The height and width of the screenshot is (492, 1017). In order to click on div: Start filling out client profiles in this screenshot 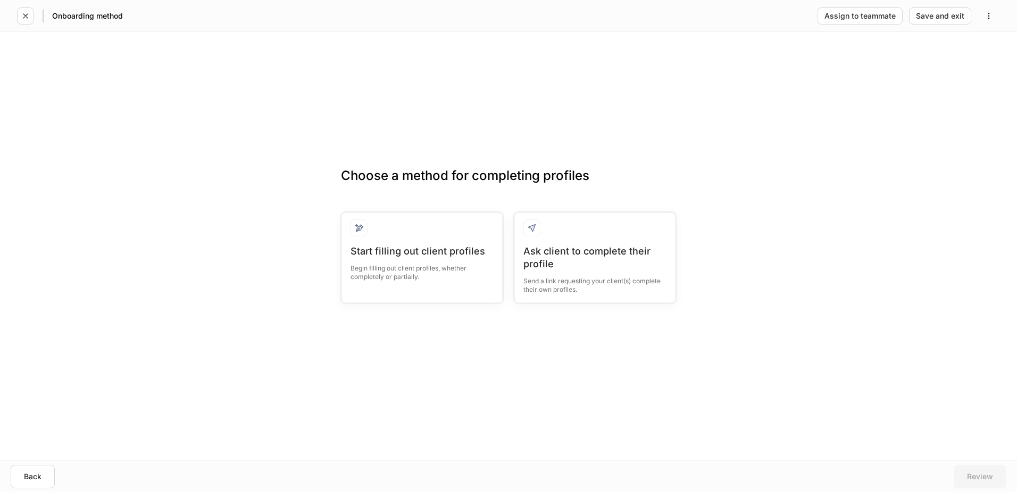, I will do `click(422, 251)`.